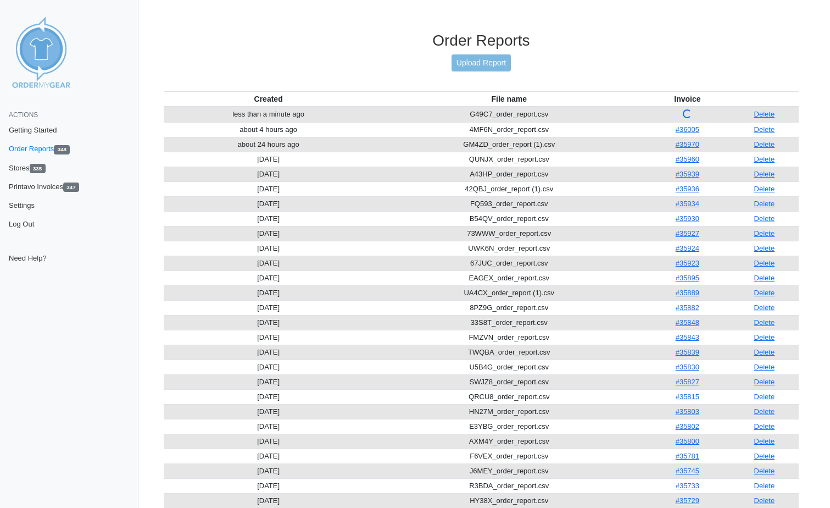 The height and width of the screenshot is (508, 830). Describe the element at coordinates (269, 144) in the screenshot. I see `td: about 24 hours ago` at that location.